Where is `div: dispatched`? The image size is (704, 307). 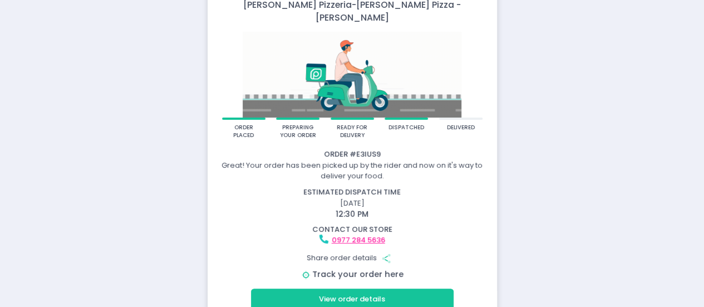
div: dispatched is located at coordinates (406, 127).